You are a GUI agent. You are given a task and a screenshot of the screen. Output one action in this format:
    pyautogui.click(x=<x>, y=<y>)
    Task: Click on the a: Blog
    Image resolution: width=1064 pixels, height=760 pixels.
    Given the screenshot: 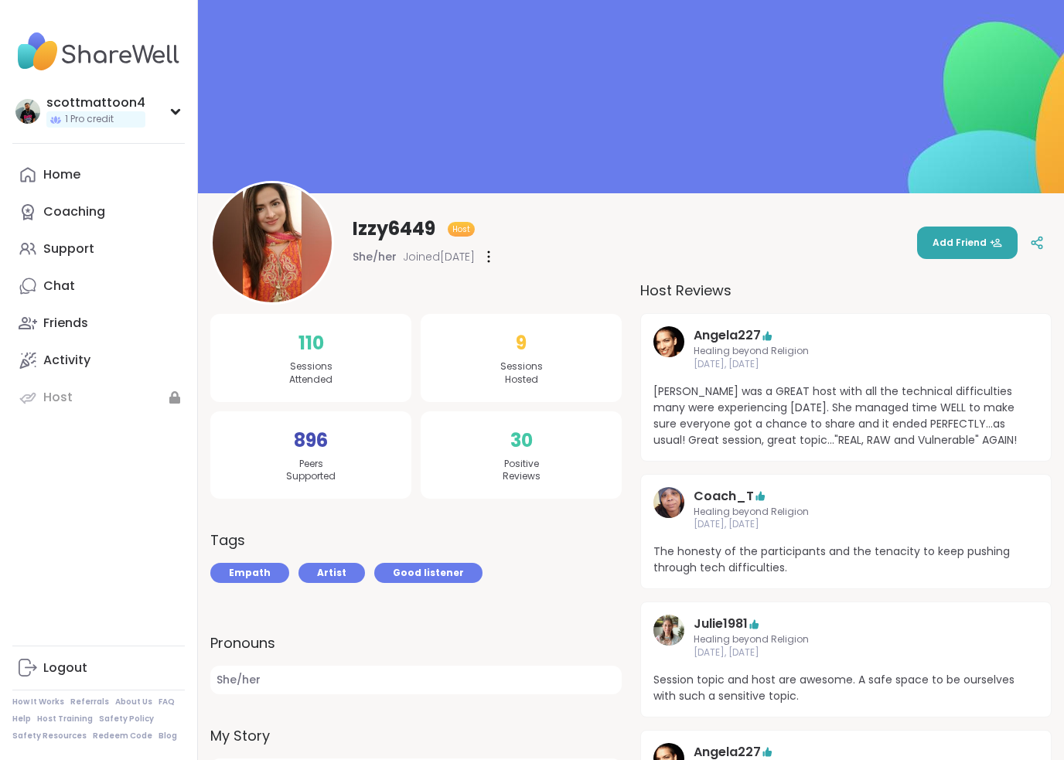 What is the action you would take?
    pyautogui.click(x=168, y=736)
    